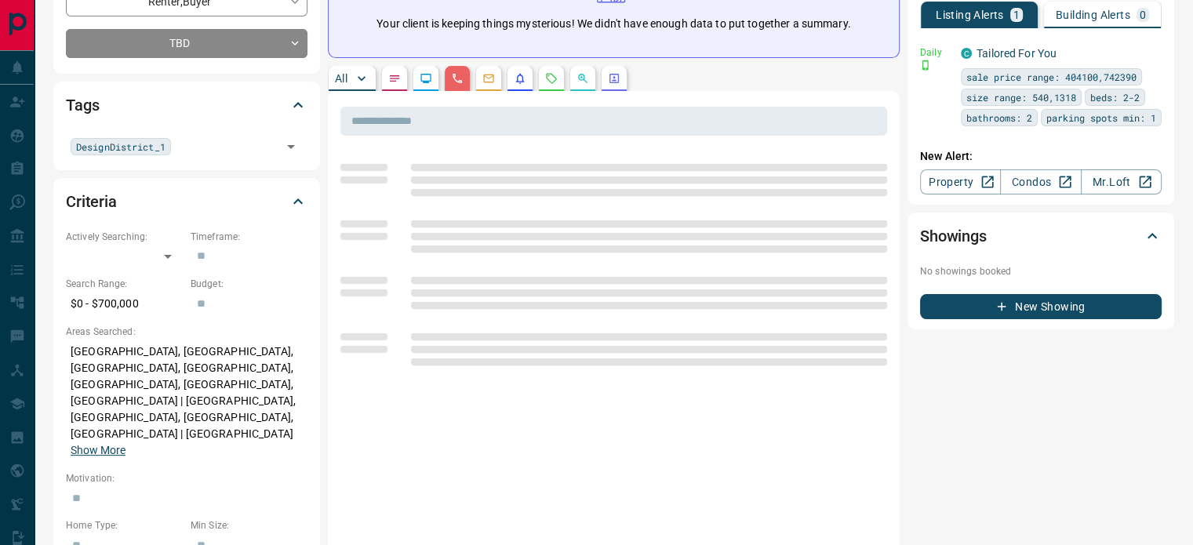 This screenshot has width=1193, height=545. What do you see at coordinates (124, 303) in the screenshot?
I see `p: $0 - $700,000` at bounding box center [124, 303].